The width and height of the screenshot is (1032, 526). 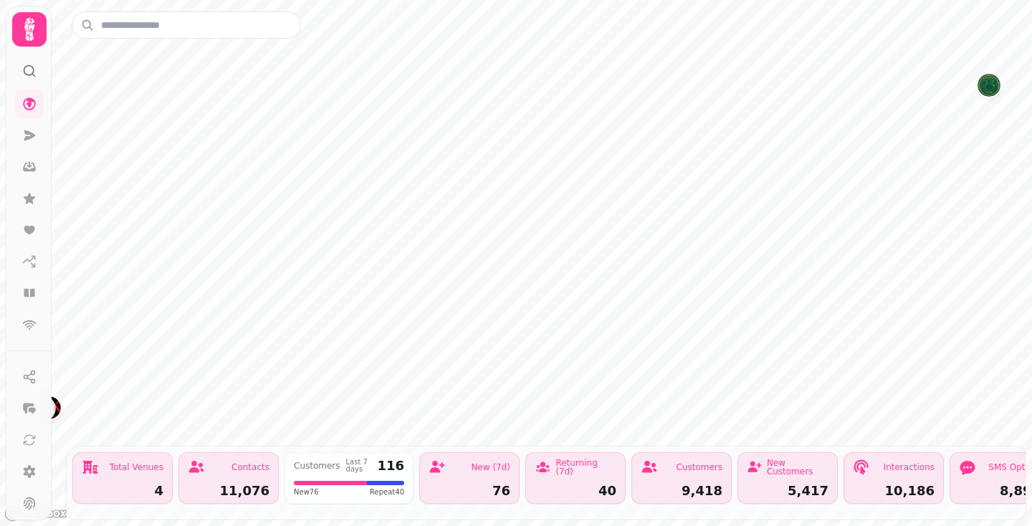 I want to click on span: Repeat 40, so click(x=387, y=492).